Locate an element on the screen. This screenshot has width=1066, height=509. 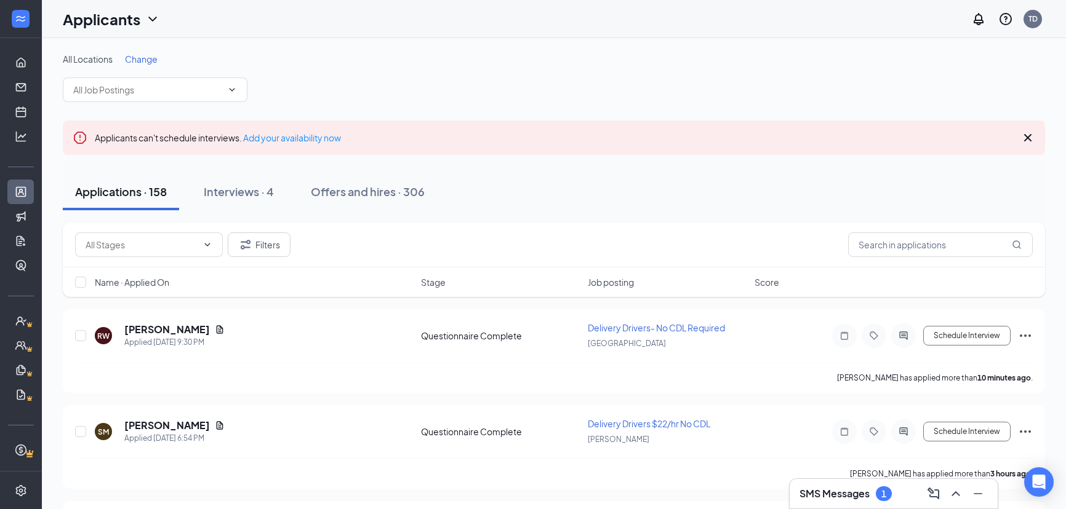
svg: WorkstreamLogo is located at coordinates (20, 18).